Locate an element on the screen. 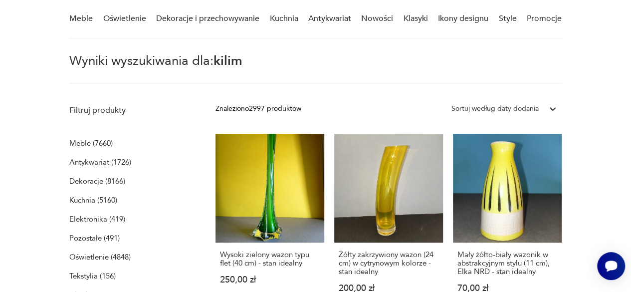 The height and width of the screenshot is (292, 631). h3: Wysoki zielony wazon typu flet (40 cm) - stan idealny is located at coordinates (270, 259).